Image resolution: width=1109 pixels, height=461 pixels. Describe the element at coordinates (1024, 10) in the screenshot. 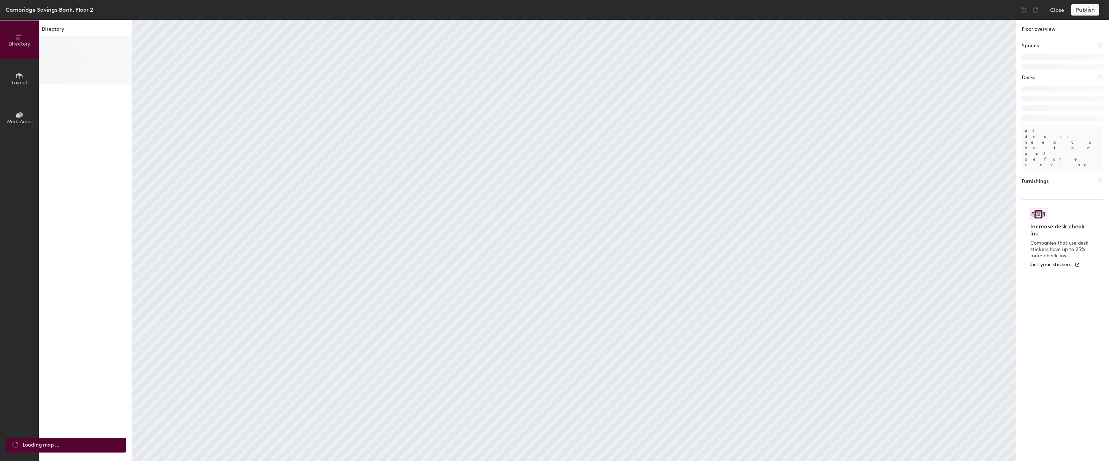

I see `img: Undo` at that location.